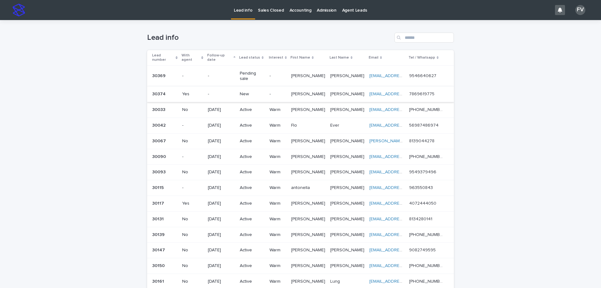 This screenshot has height=288, width=601. What do you see at coordinates (424, 125) in the screenshot?
I see `p: 56987486974` at bounding box center [424, 125].